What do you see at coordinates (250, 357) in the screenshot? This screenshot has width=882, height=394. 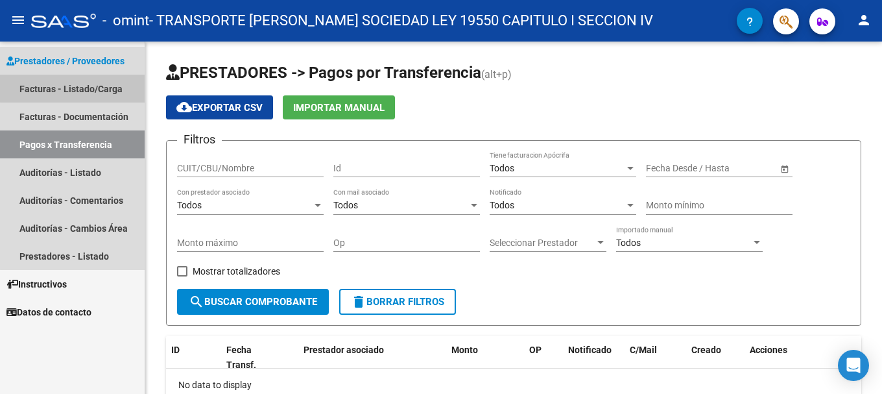 I see `datatable-header-cell: Fecha Transf.` at bounding box center [250, 357].